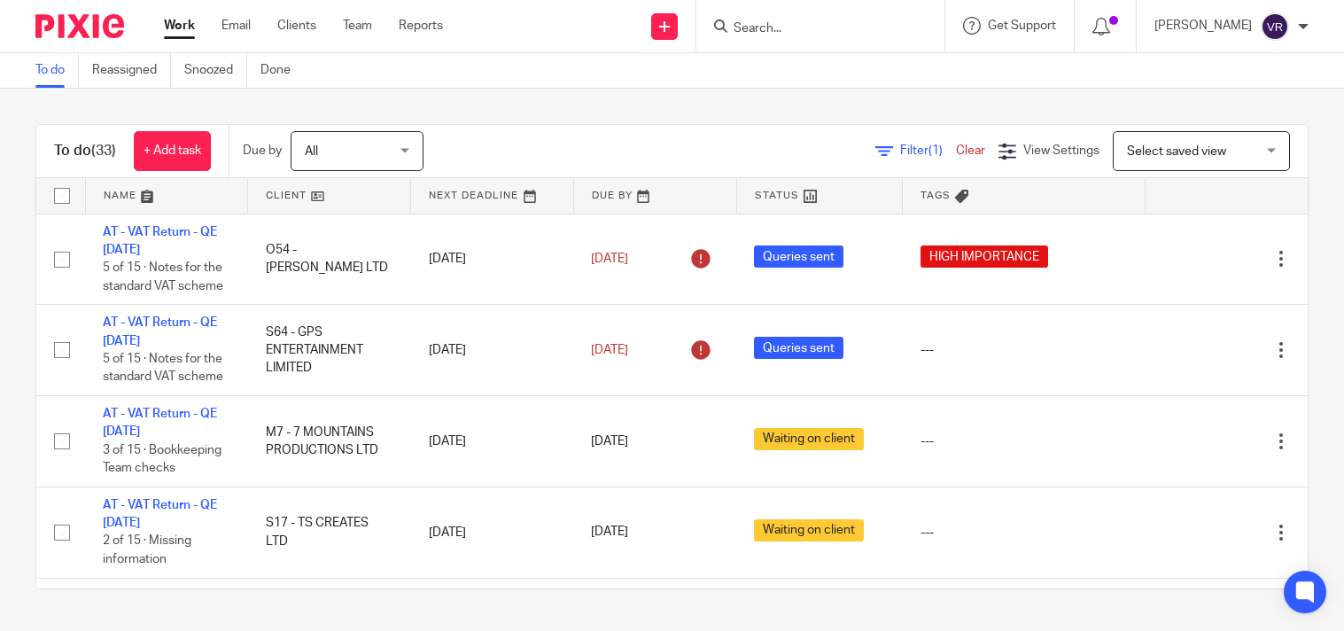 The image size is (1344, 631). Describe the element at coordinates (985, 256) in the screenshot. I see `span: HIGH IMPORTANCE` at that location.